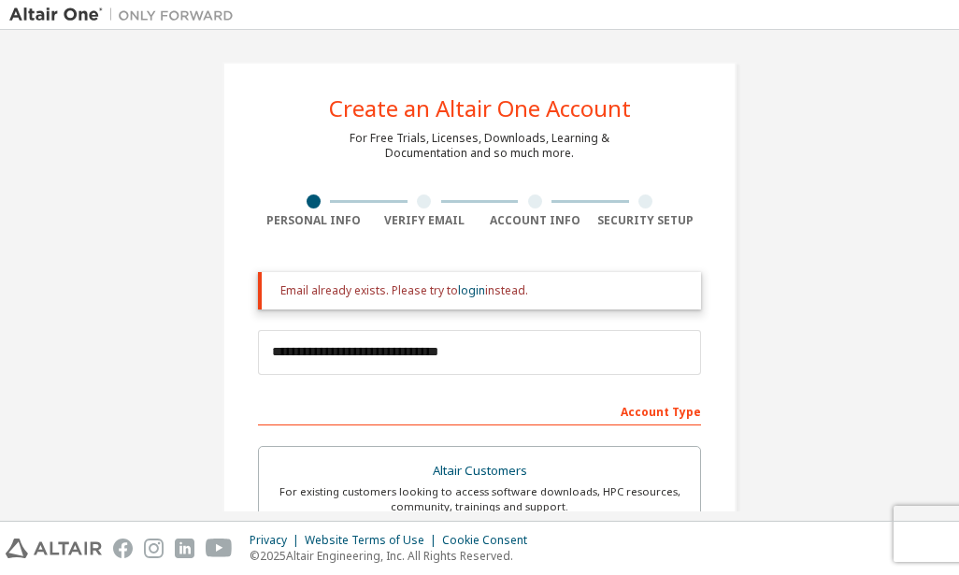  Describe the element at coordinates (480, 146) in the screenshot. I see `div: For Free Trials, Licenses, Downloads, Learning & Documentation and so much more.` at that location.